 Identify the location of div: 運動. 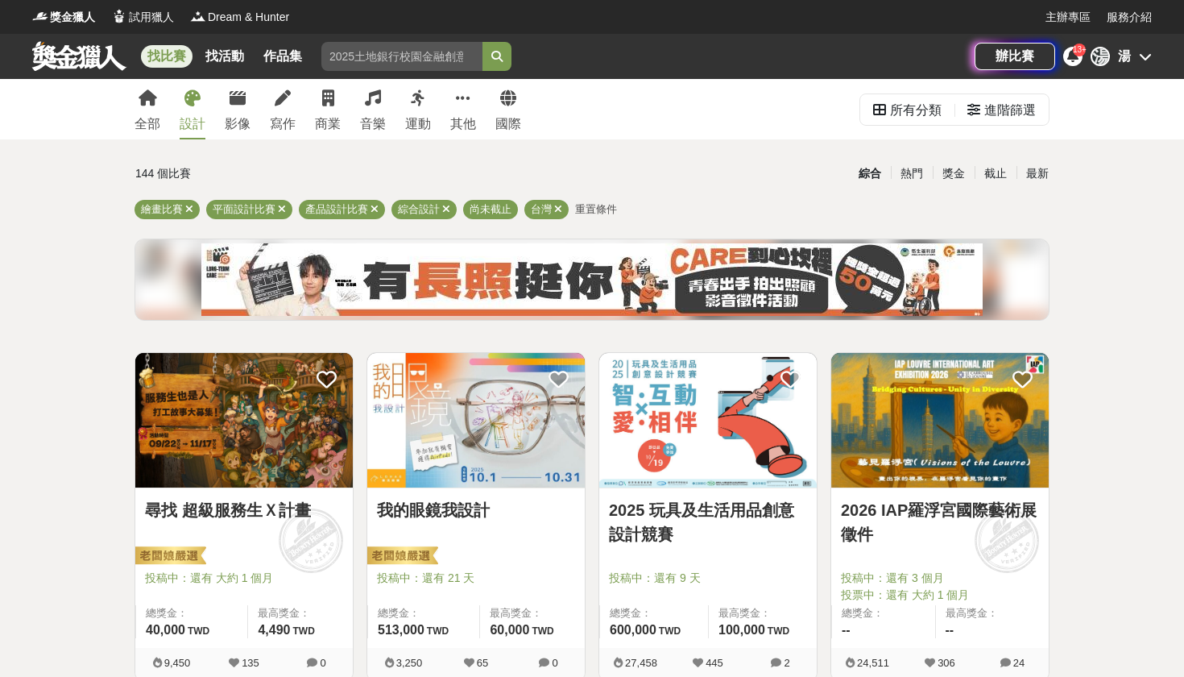
(418, 124).